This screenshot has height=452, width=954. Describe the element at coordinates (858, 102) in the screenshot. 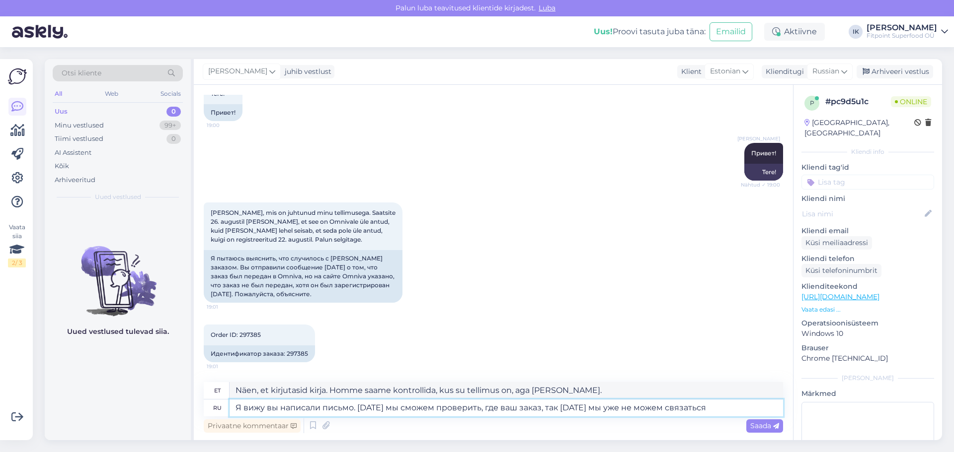

I see `div: # pc9d5u1c` at that location.